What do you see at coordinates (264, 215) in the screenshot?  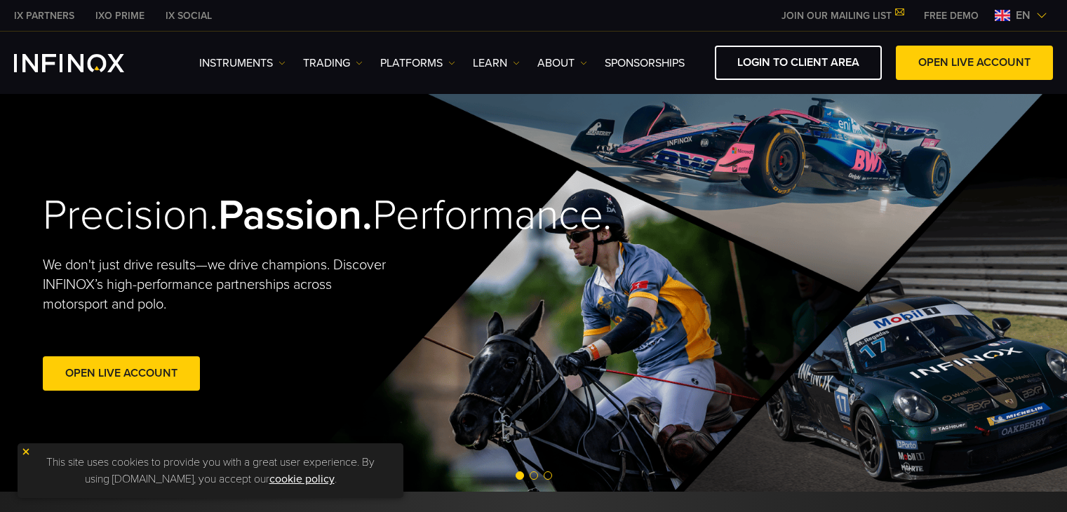 I see `h2: Precision. Performance.` at bounding box center [264, 215].